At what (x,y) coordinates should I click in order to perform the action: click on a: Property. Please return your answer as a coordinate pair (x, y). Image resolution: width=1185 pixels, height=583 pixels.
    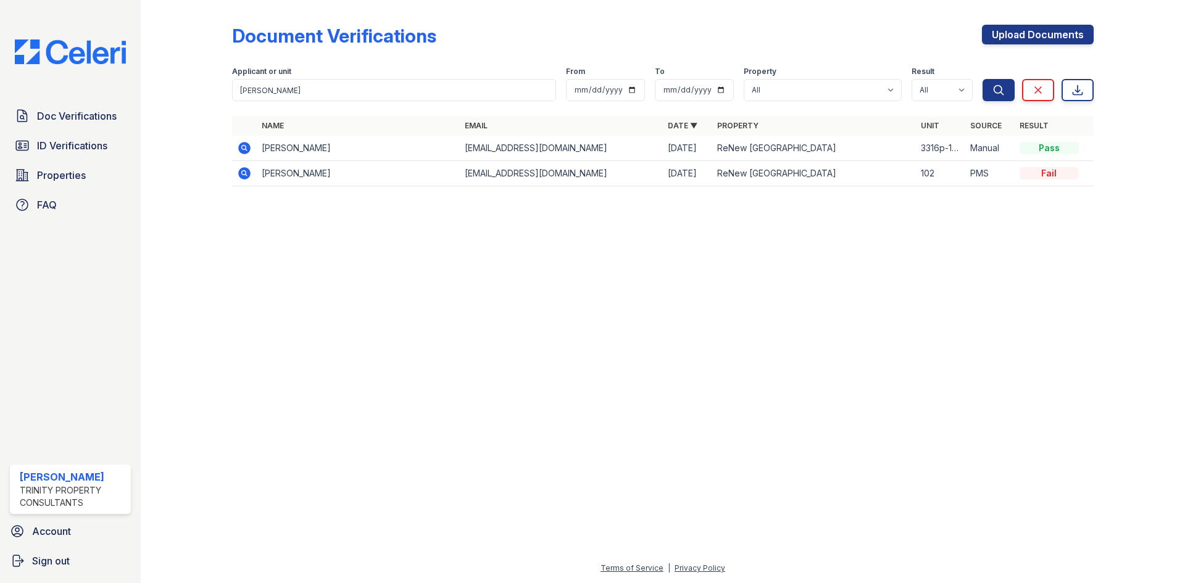
    Looking at the image, I should click on (738, 125).